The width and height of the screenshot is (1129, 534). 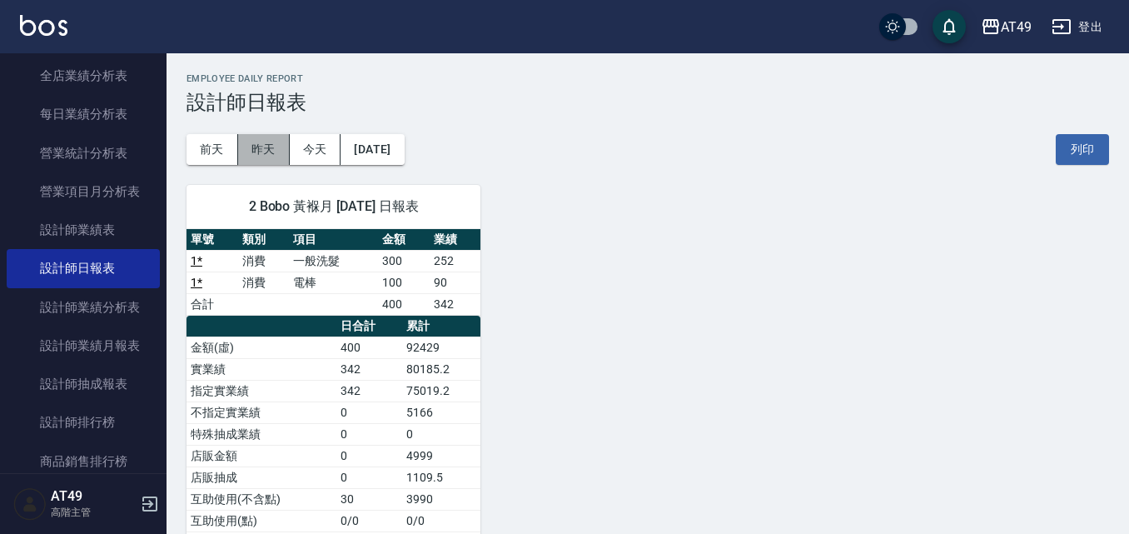 What do you see at coordinates (441, 456) in the screenshot?
I see `td: 4999` at bounding box center [441, 456].